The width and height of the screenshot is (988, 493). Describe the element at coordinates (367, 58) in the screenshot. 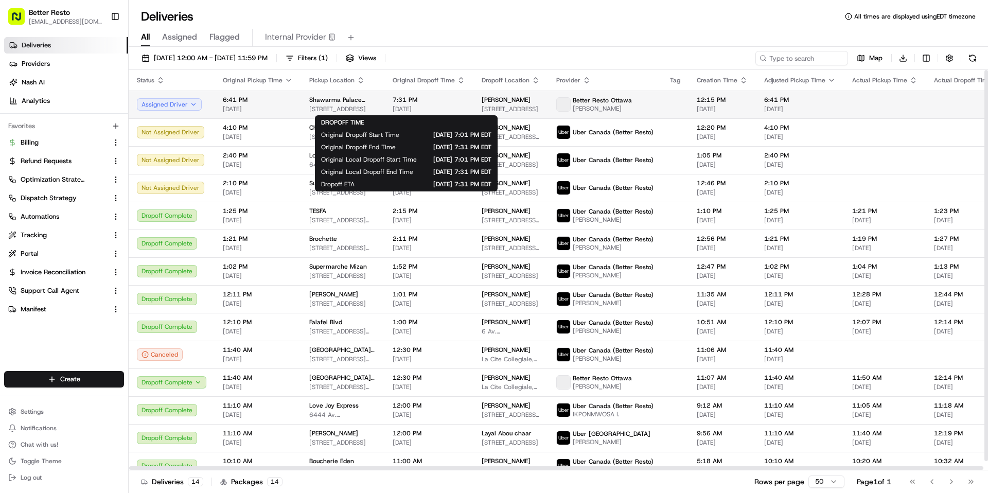

I see `span: Views` at that location.